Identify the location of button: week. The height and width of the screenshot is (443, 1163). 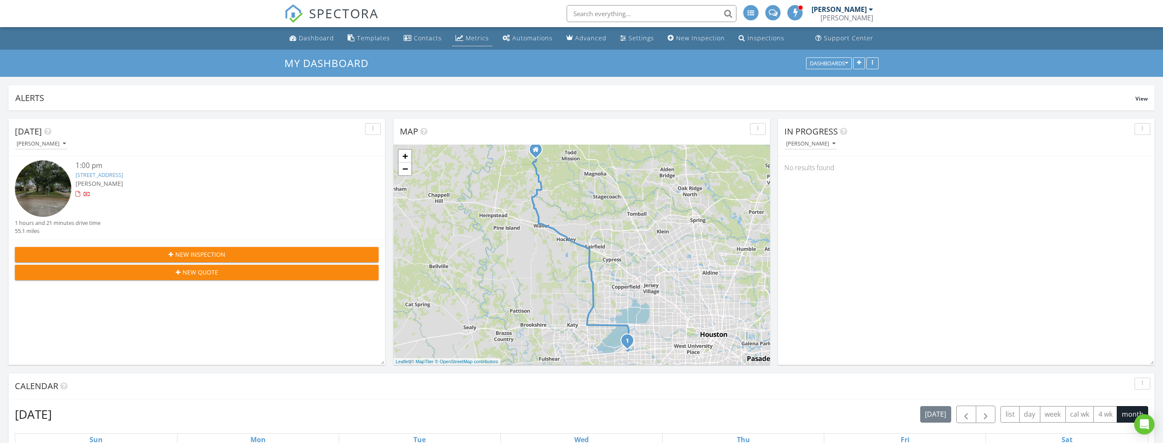
(1053, 414).